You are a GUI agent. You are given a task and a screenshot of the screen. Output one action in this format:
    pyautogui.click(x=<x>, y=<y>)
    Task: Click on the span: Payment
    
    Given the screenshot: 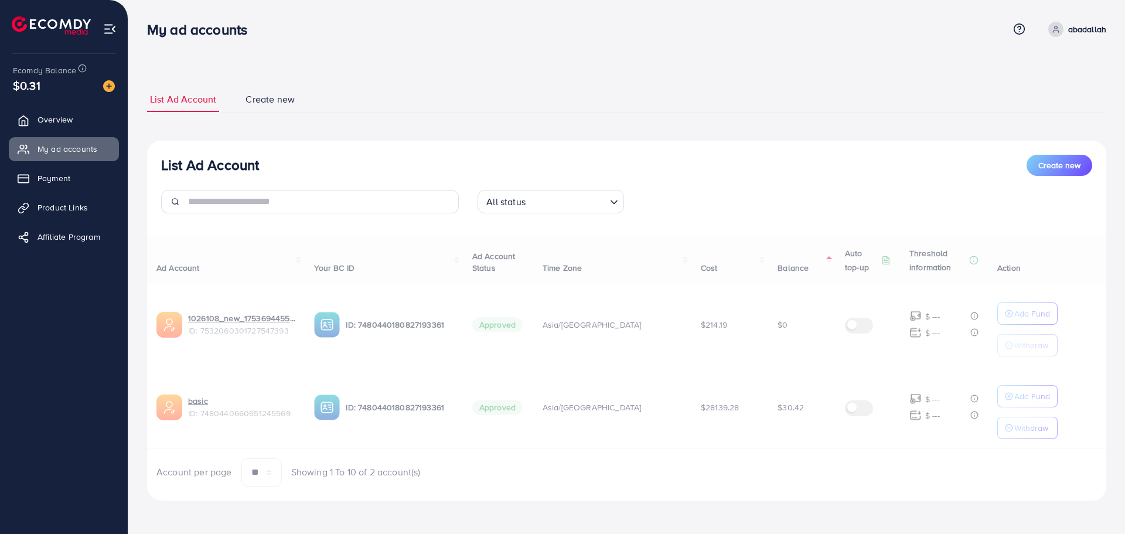 What is the action you would take?
    pyautogui.click(x=54, y=178)
    